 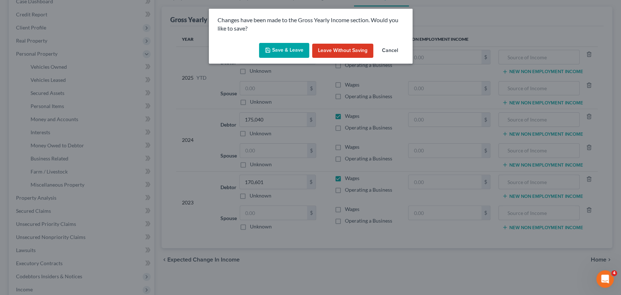 What do you see at coordinates (342, 51) in the screenshot?
I see `button: Leave without Saving` at bounding box center [342, 51].